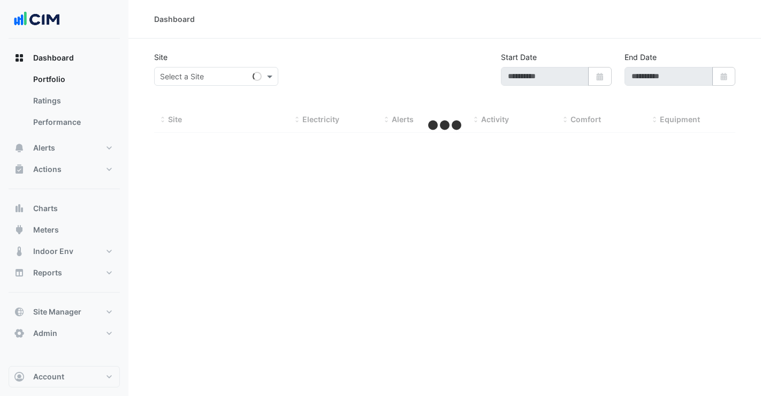 The height and width of the screenshot is (396, 761). What do you see at coordinates (586, 119) in the screenshot?
I see `span: Comfort` at bounding box center [586, 119].